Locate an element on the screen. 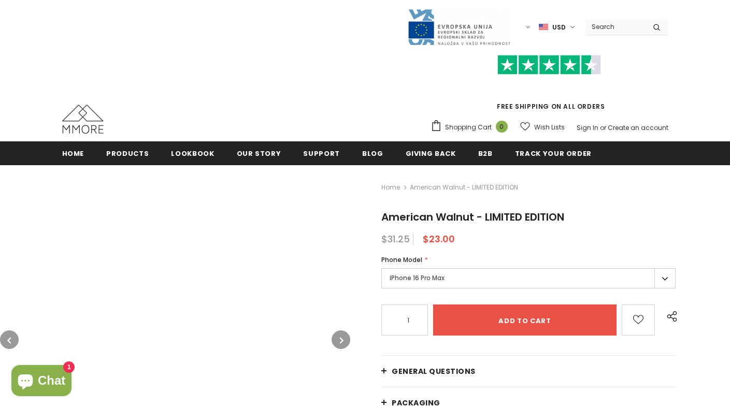 This screenshot has width=730, height=407. span: FREE SHIPPING ON ALL ORDERS is located at coordinates (549, 85).